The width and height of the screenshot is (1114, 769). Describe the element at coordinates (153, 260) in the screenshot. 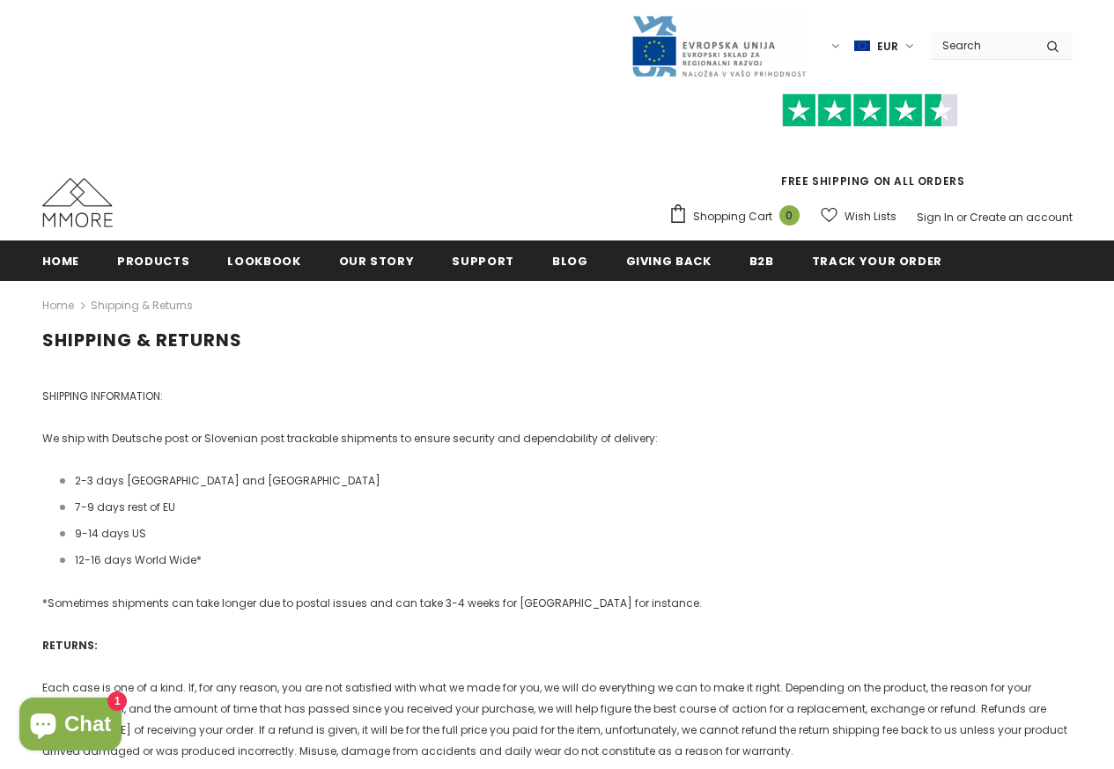

I see `a: Products` at that location.